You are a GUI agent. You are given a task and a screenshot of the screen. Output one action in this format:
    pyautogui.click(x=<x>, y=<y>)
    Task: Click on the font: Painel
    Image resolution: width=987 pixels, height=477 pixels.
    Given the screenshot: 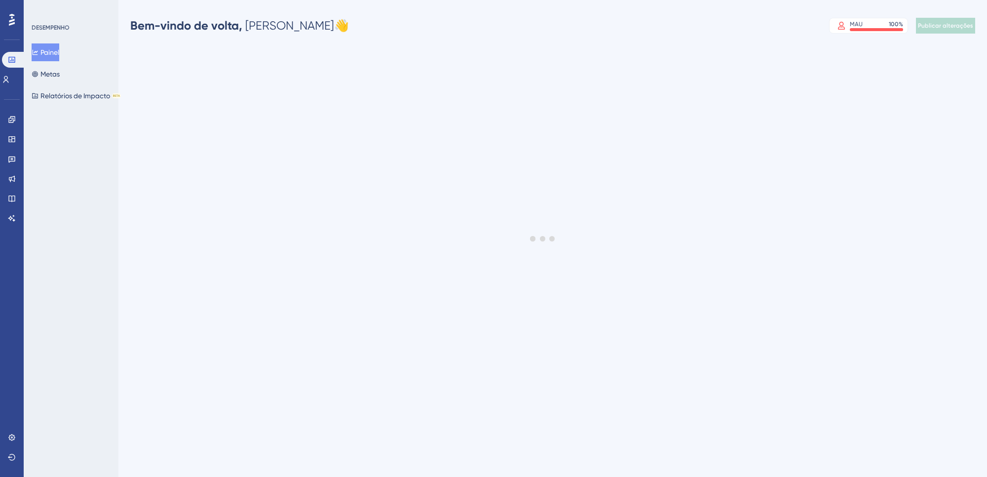 What is the action you would take?
    pyautogui.click(x=50, y=52)
    